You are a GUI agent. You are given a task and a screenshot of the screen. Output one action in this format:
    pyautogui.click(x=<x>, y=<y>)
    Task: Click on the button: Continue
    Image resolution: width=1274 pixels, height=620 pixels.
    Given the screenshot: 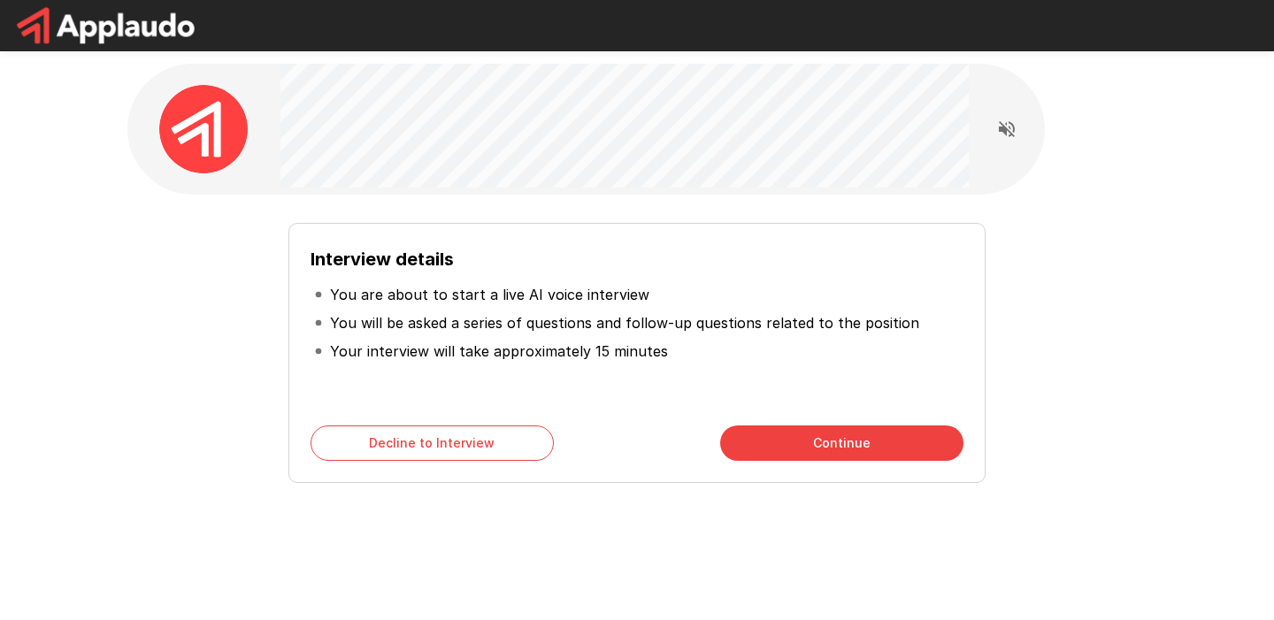 What is the action you would take?
    pyautogui.click(x=841, y=443)
    